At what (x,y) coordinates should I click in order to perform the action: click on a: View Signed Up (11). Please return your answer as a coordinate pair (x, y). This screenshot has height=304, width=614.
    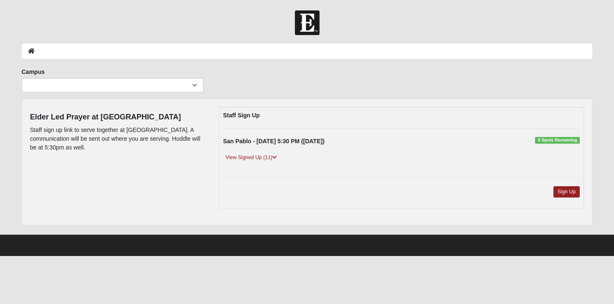
    Looking at the image, I should click on (251, 157).